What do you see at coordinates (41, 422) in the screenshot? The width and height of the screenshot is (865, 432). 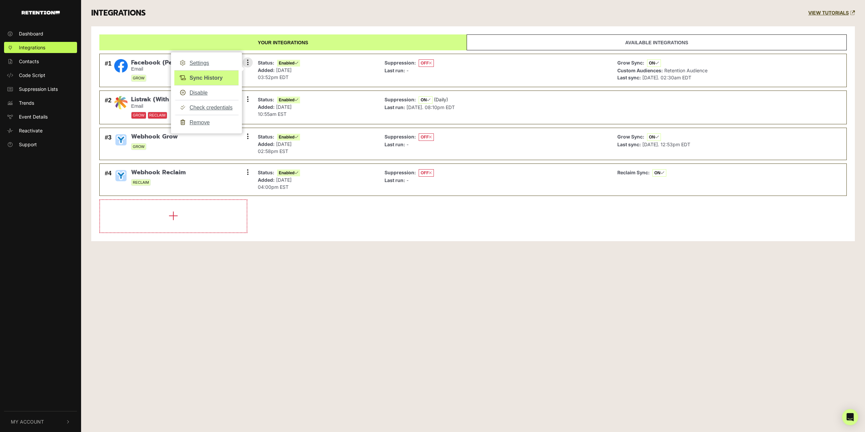 I see `button: My Account` at bounding box center [41, 422].